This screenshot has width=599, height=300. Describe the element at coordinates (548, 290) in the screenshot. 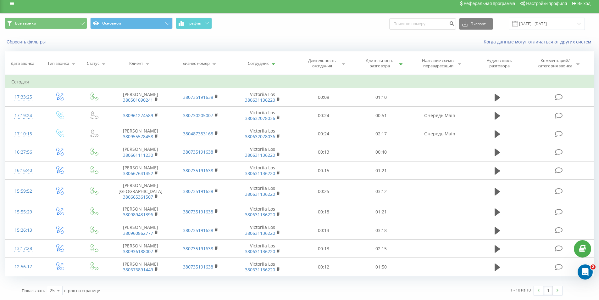

I see `a: 1` at that location.